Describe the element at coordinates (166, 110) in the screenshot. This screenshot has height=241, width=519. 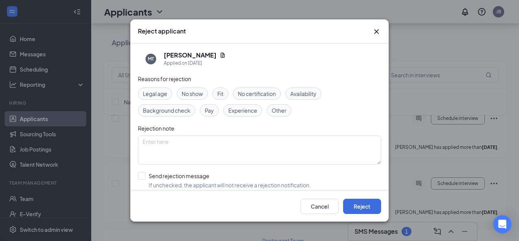
I see `span: Background check` at that location.